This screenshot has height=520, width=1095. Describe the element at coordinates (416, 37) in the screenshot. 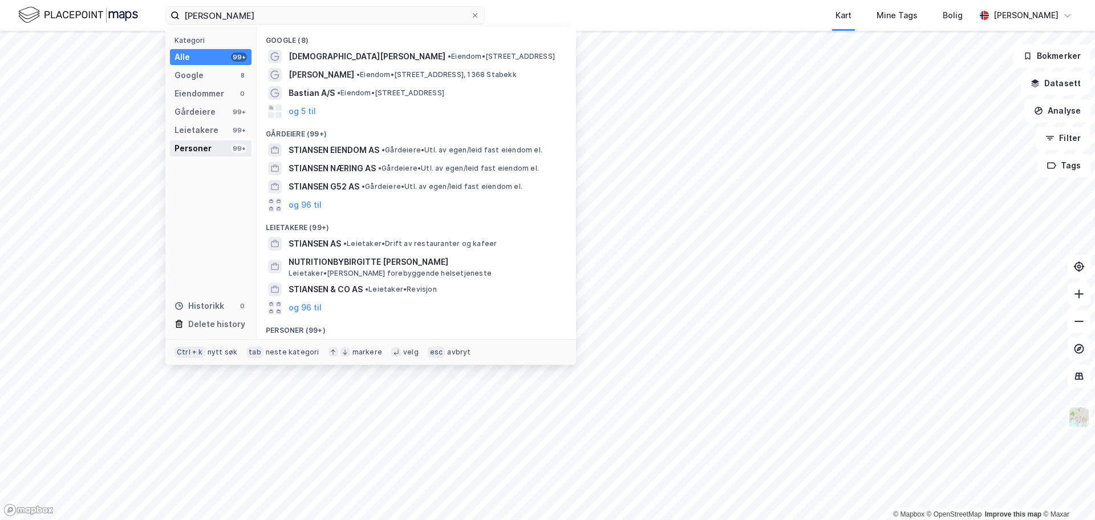

I see `div: Google (8)` at that location.